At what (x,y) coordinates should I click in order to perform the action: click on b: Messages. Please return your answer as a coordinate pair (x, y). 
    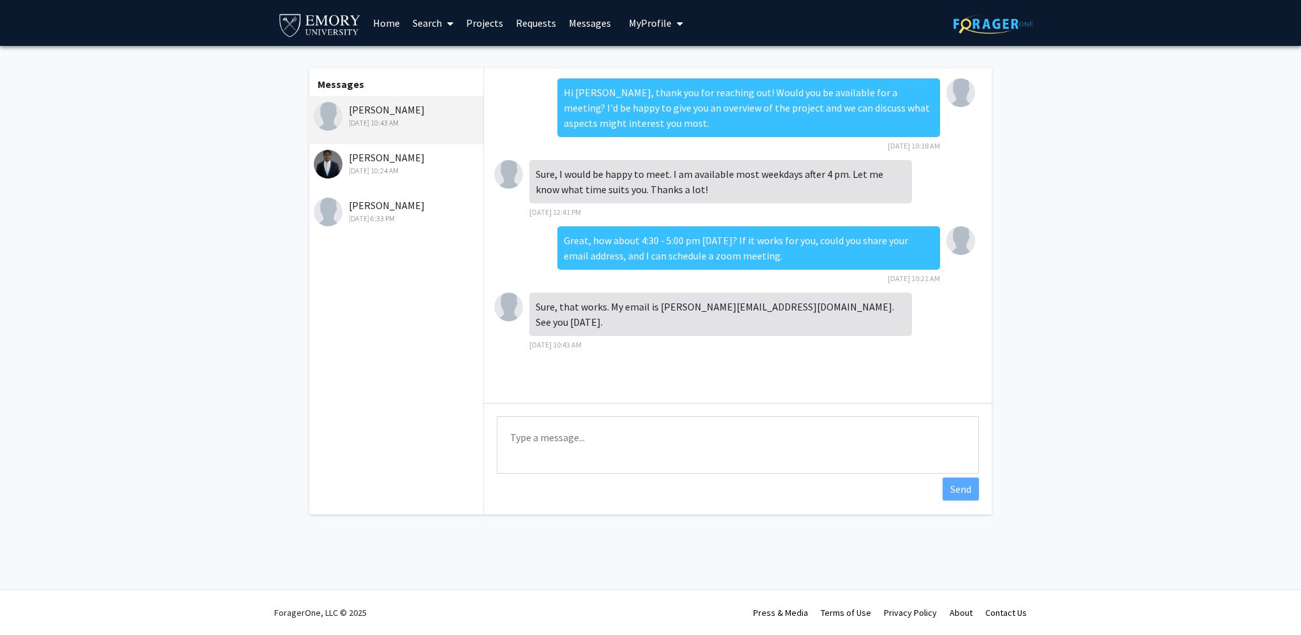
    Looking at the image, I should click on (341, 84).